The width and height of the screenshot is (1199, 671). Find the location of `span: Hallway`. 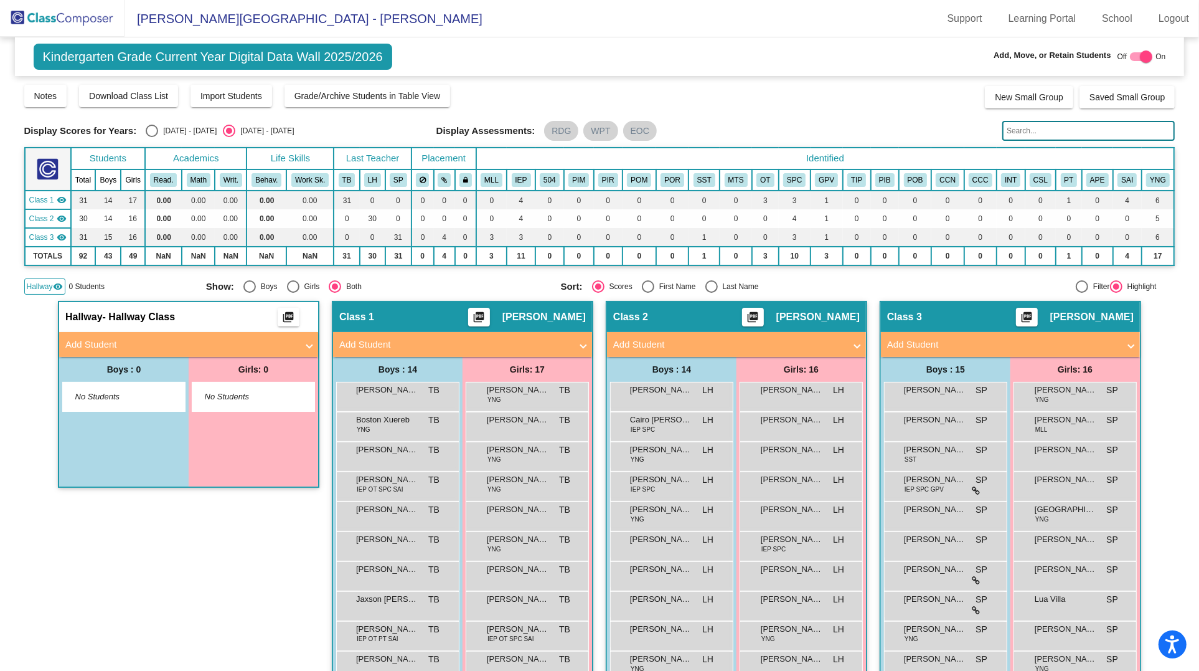

span: Hallway is located at coordinates (40, 286).